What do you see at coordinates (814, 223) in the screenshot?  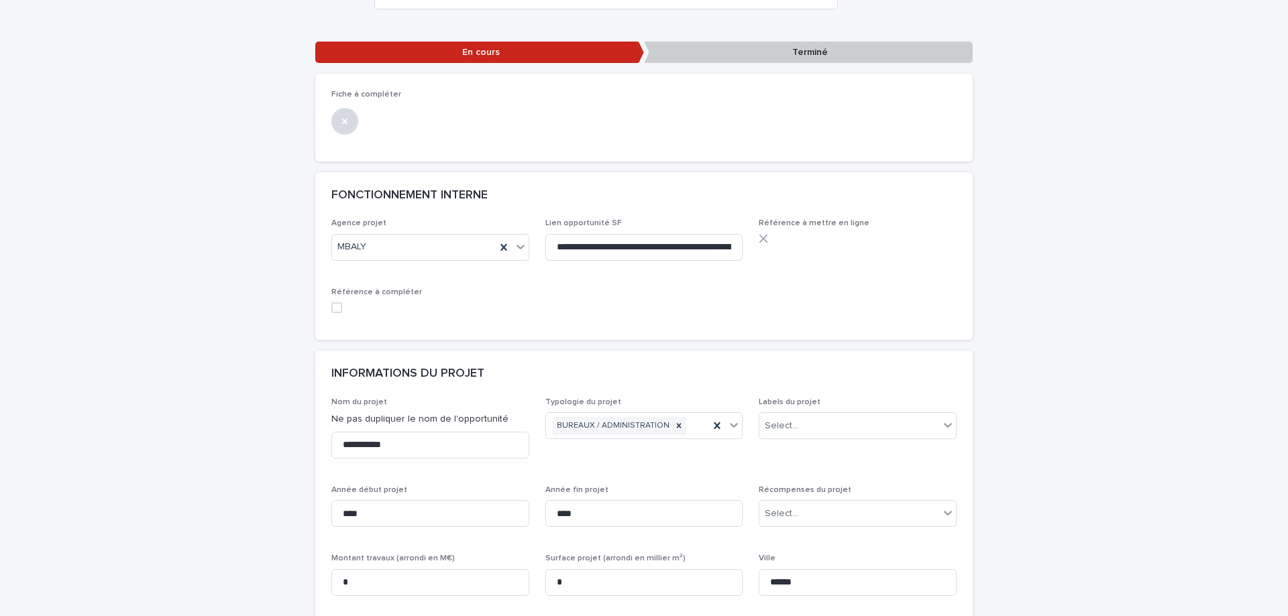 I see `span: Référence à mettre en ligne` at bounding box center [814, 223].